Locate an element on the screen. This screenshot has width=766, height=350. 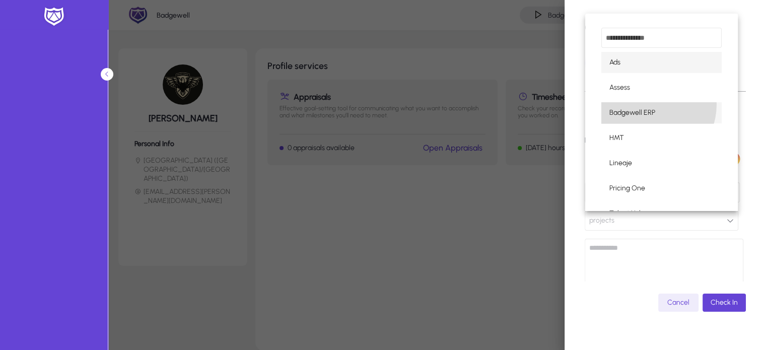
mat-option: Ads is located at coordinates (661, 62).